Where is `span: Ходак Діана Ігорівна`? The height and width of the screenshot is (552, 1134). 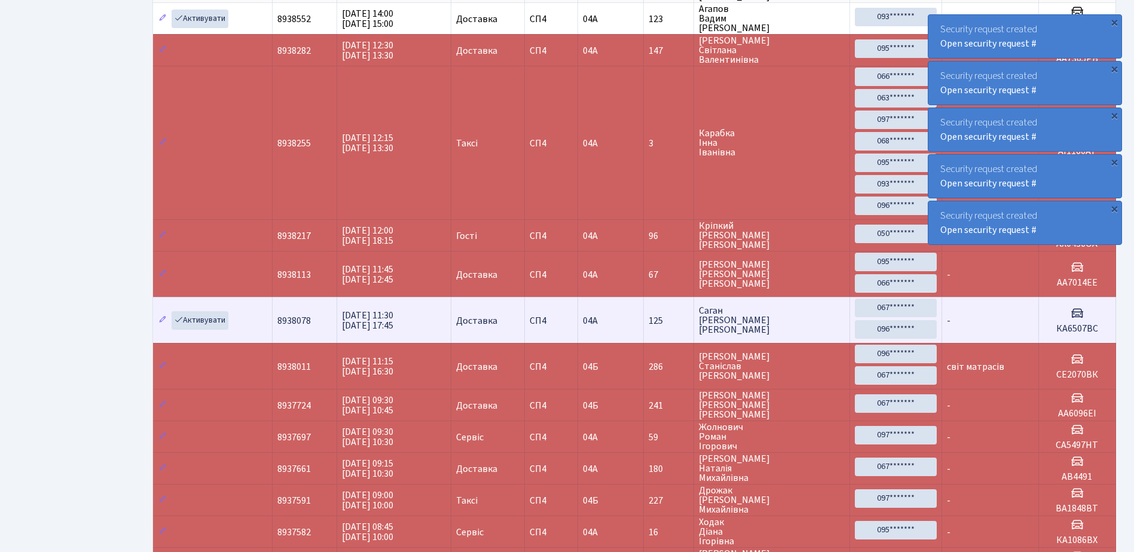 span: Ходак Діана Ігорівна is located at coordinates (772, 532).